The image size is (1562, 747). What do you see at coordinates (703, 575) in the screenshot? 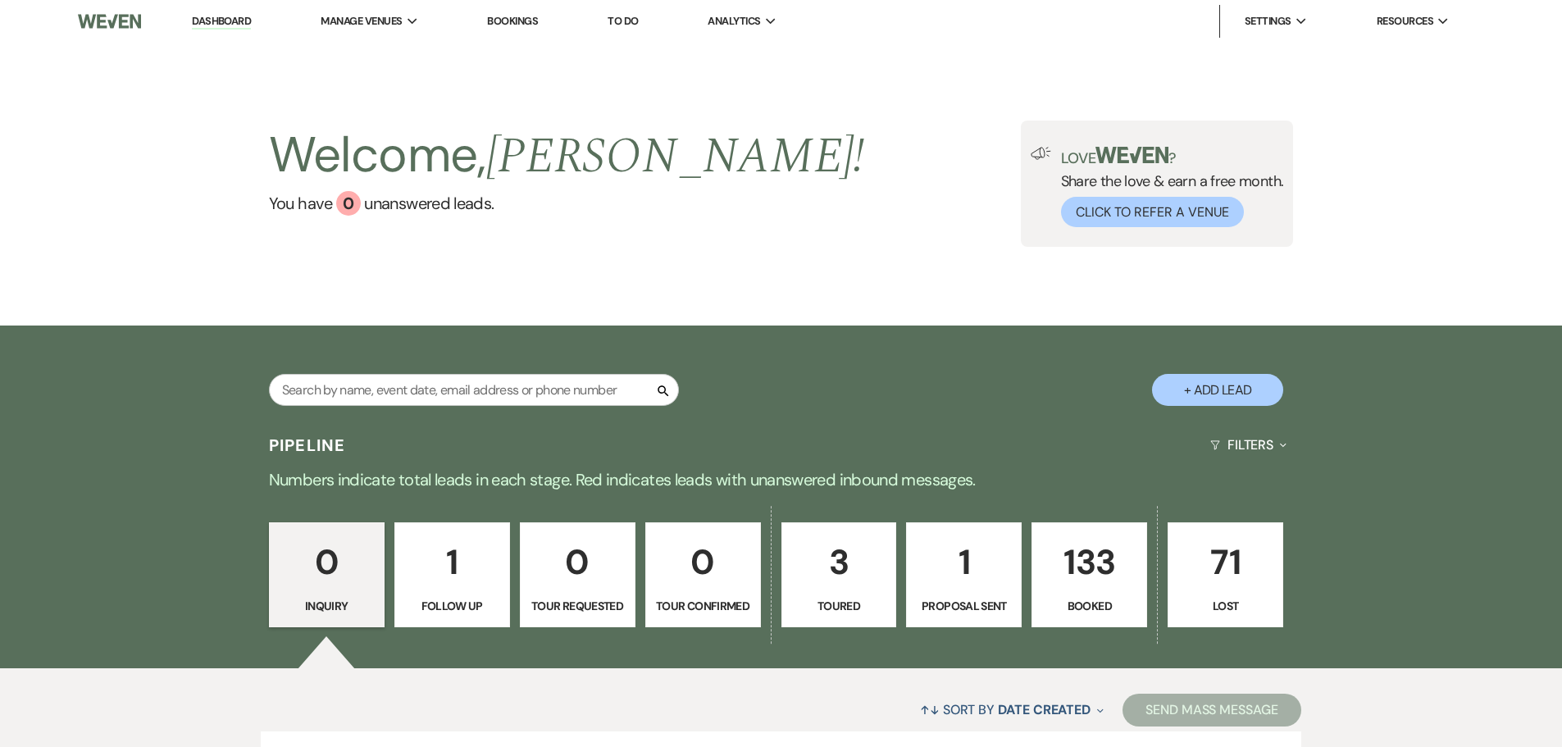
I see `a: 0Tour Confirmed` at bounding box center [703, 575].